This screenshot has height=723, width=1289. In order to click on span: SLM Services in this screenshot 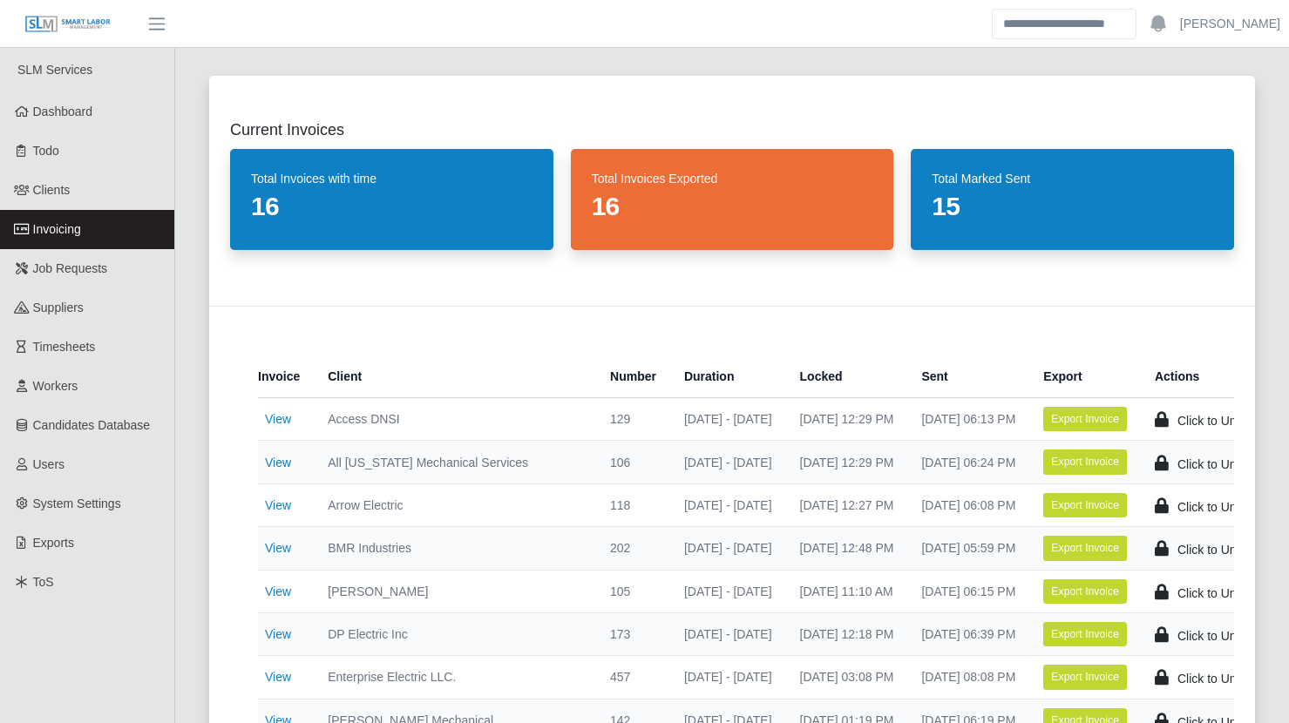, I will do `click(55, 70)`.